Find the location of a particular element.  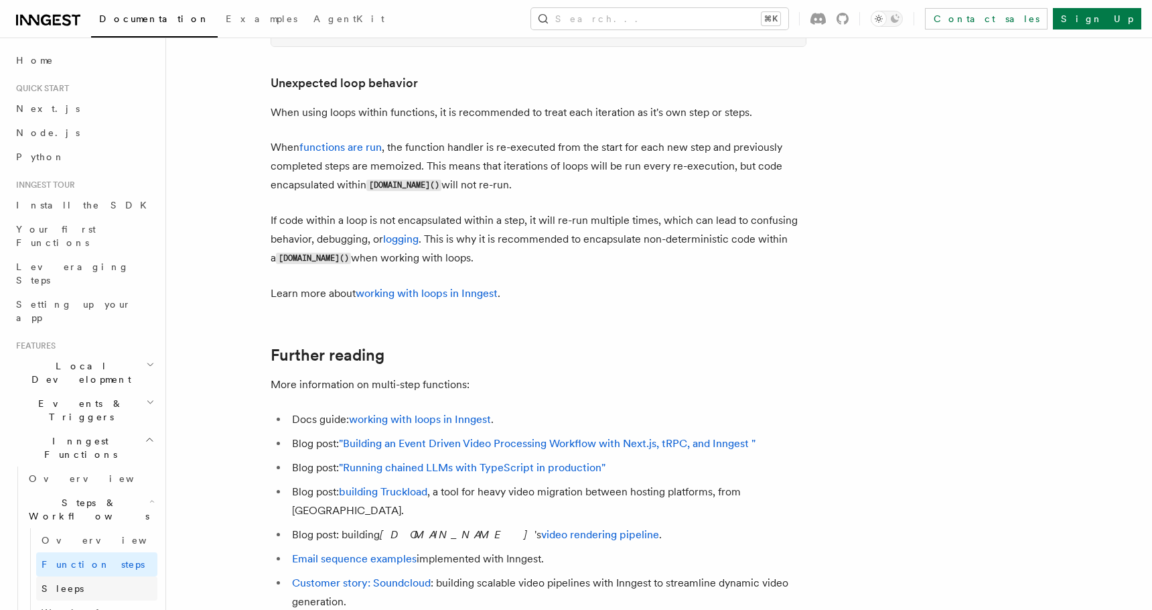

a: Email sequence examples is located at coordinates (354, 558).